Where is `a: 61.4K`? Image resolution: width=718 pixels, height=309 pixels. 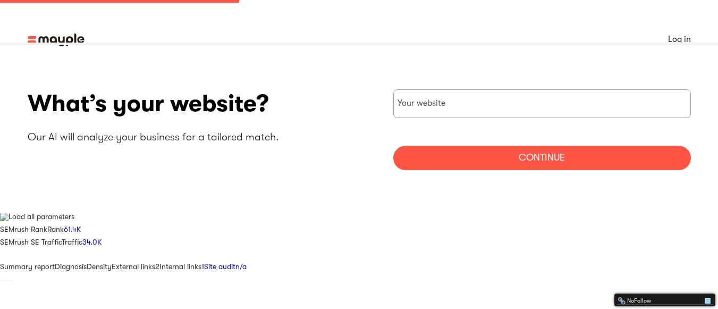 a: 61.4K is located at coordinates (72, 229).